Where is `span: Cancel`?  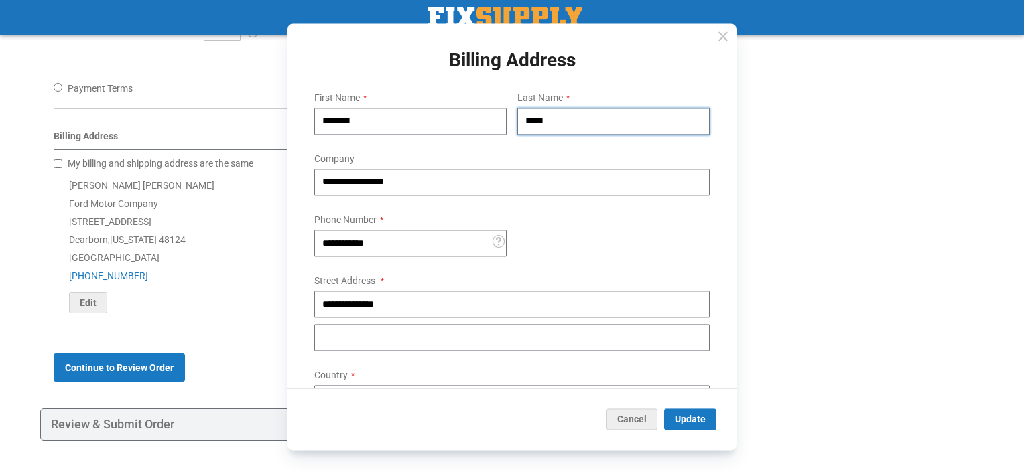 span: Cancel is located at coordinates (632, 420).